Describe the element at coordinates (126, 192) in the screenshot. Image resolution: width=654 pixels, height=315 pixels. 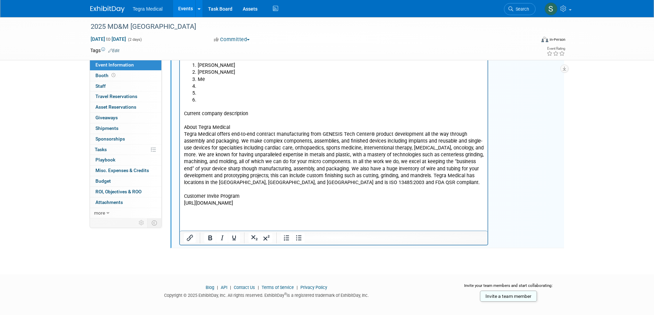
I see `a: ROI, Objectives & ROO` at that location.